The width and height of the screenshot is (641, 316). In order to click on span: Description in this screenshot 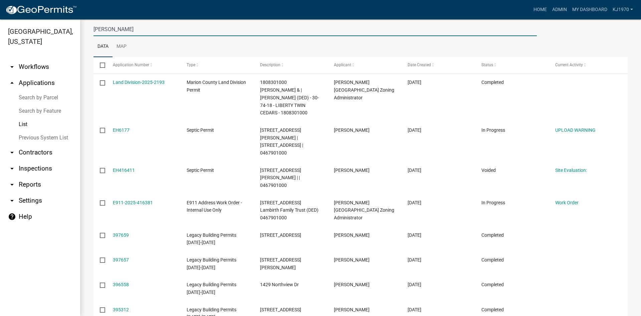, I will do `click(270, 65)`.